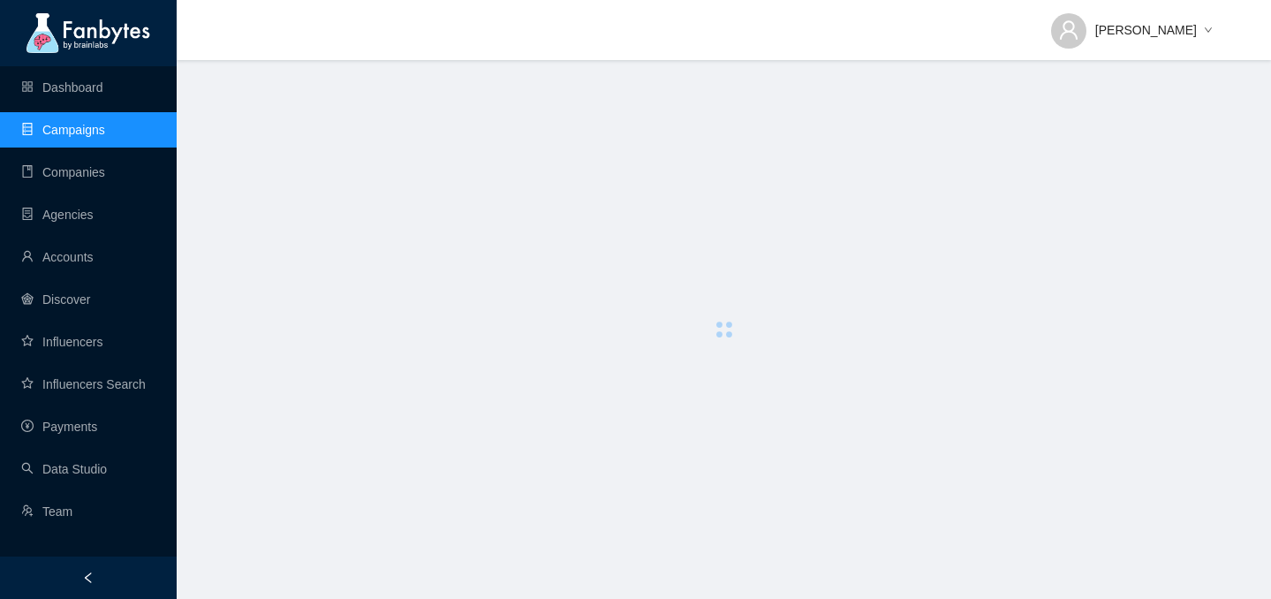 The width and height of the screenshot is (1271, 599). Describe the element at coordinates (59, 427) in the screenshot. I see `a: pay-circlePayments` at that location.